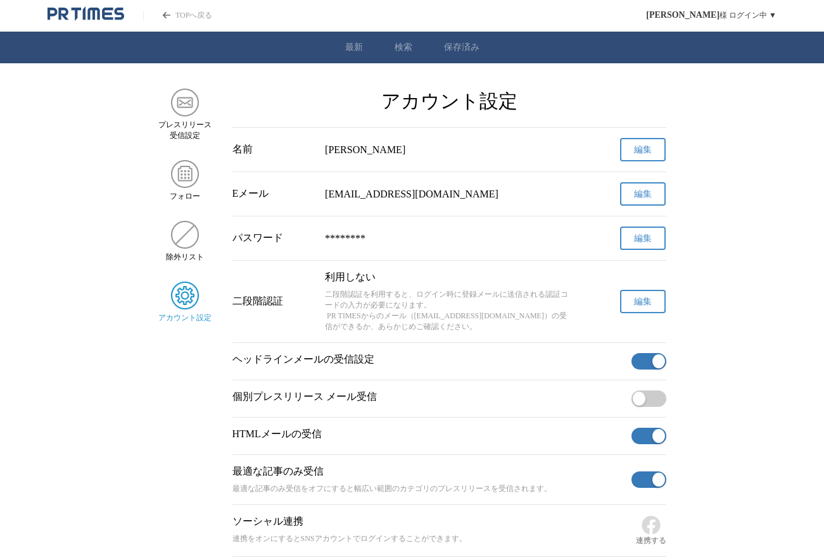 The width and height of the screenshot is (824, 560). Describe the element at coordinates (185, 257) in the screenshot. I see `span: 除外リスト` at that location.